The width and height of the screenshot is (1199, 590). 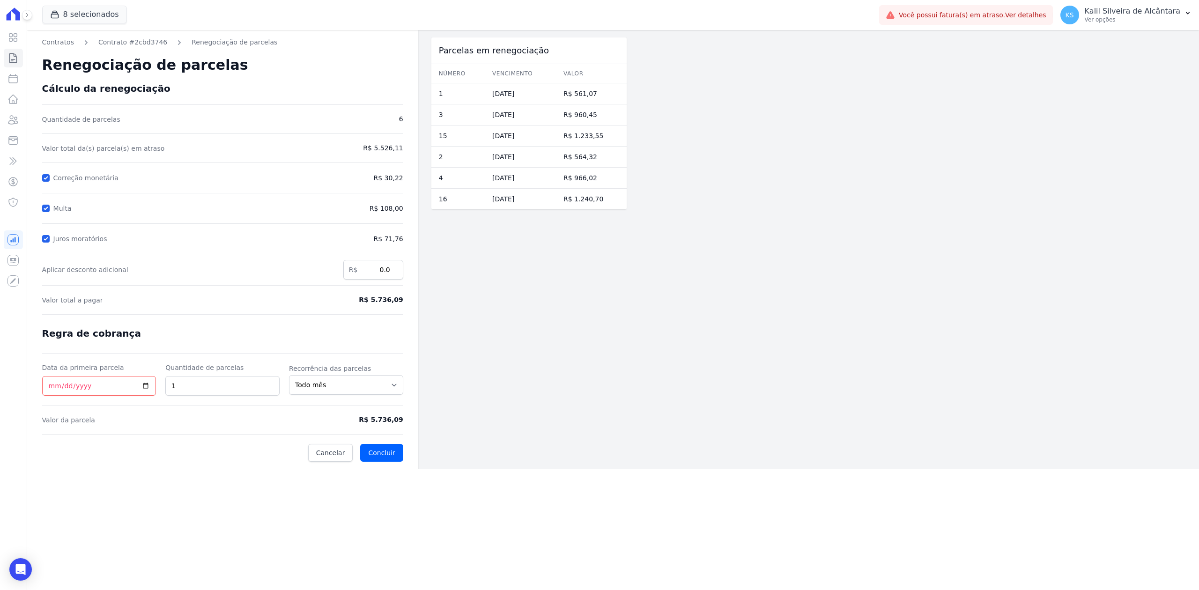 I want to click on td: 16, so click(x=458, y=199).